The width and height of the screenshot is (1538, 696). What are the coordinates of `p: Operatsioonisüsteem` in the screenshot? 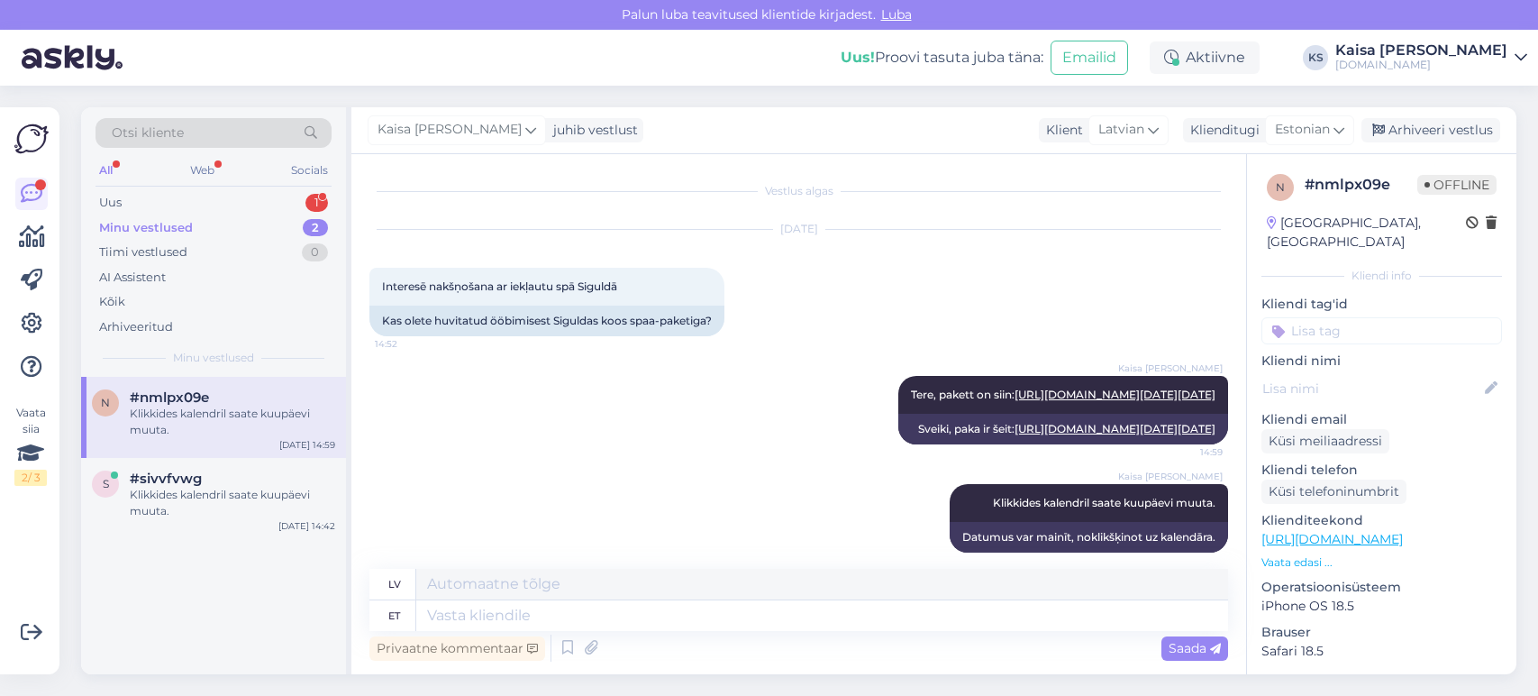 It's located at (1381, 587).